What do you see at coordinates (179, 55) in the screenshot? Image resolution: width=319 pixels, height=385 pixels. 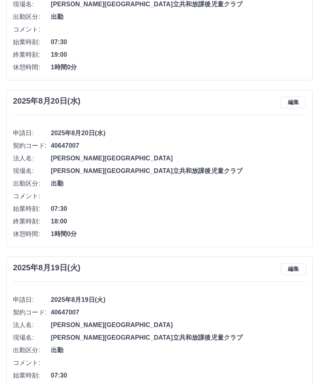 I see `span: 19:00` at bounding box center [179, 55].